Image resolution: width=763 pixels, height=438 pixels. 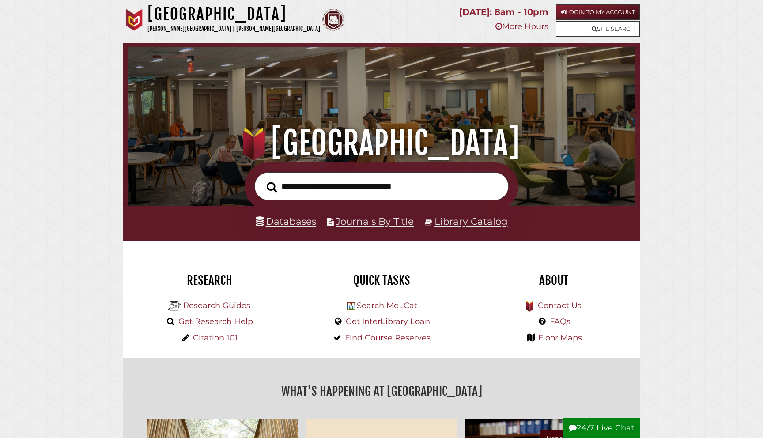 What do you see at coordinates (134, 20) in the screenshot?
I see `img: Calvin University` at bounding box center [134, 20].